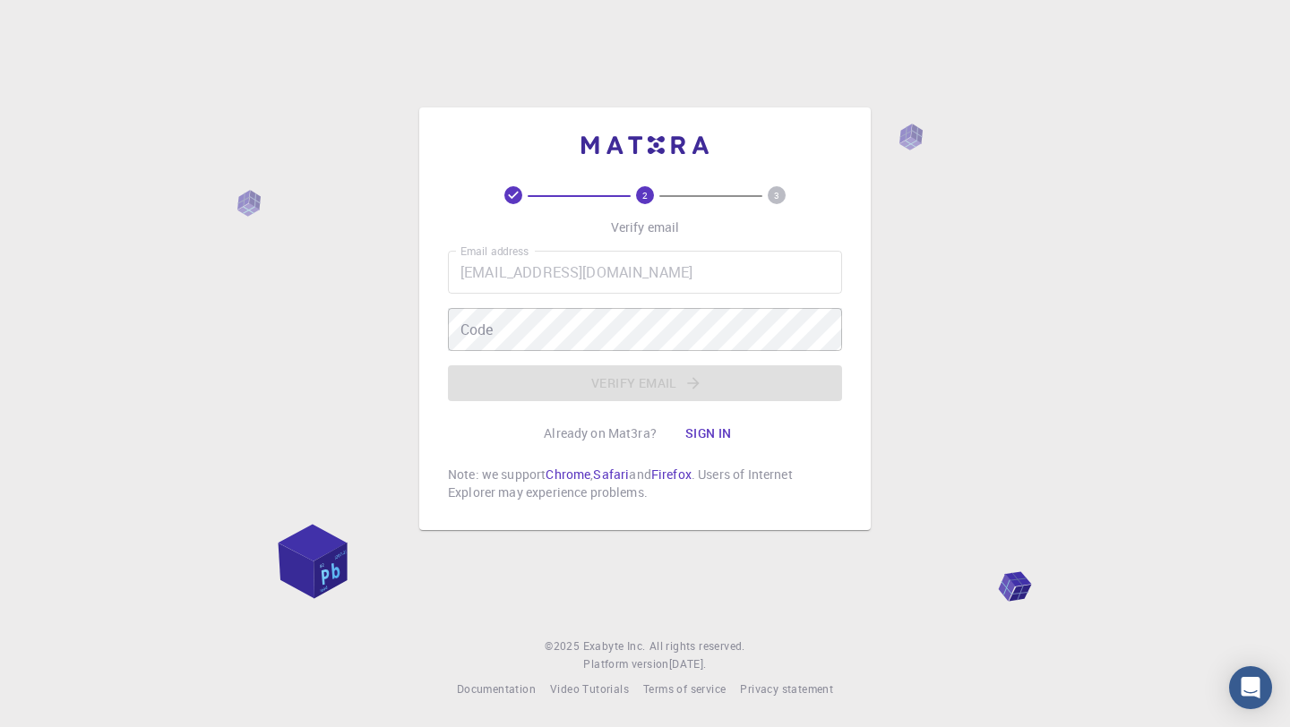 This screenshot has width=1290, height=727. I want to click on a: Chrome, so click(568, 474).